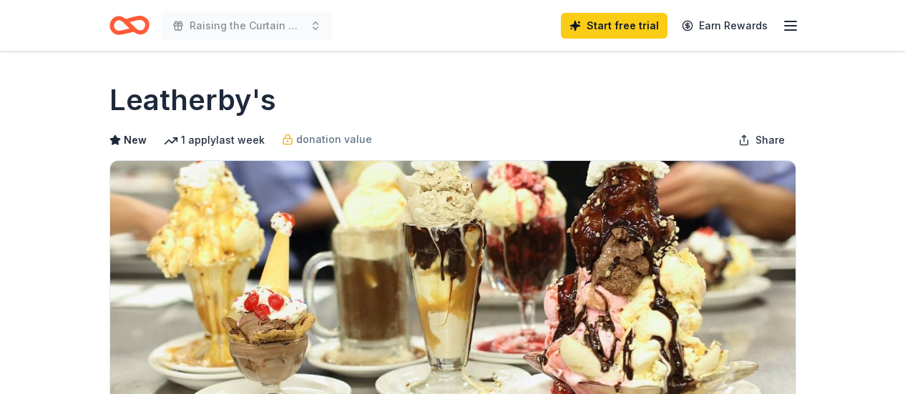 This screenshot has height=394, width=905. What do you see at coordinates (130, 25) in the screenshot?
I see `a: Home` at bounding box center [130, 25].